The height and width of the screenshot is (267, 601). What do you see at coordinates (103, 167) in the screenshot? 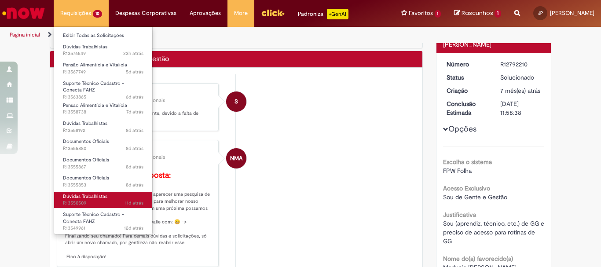
I see `span: R13555867` at bounding box center [103, 167].